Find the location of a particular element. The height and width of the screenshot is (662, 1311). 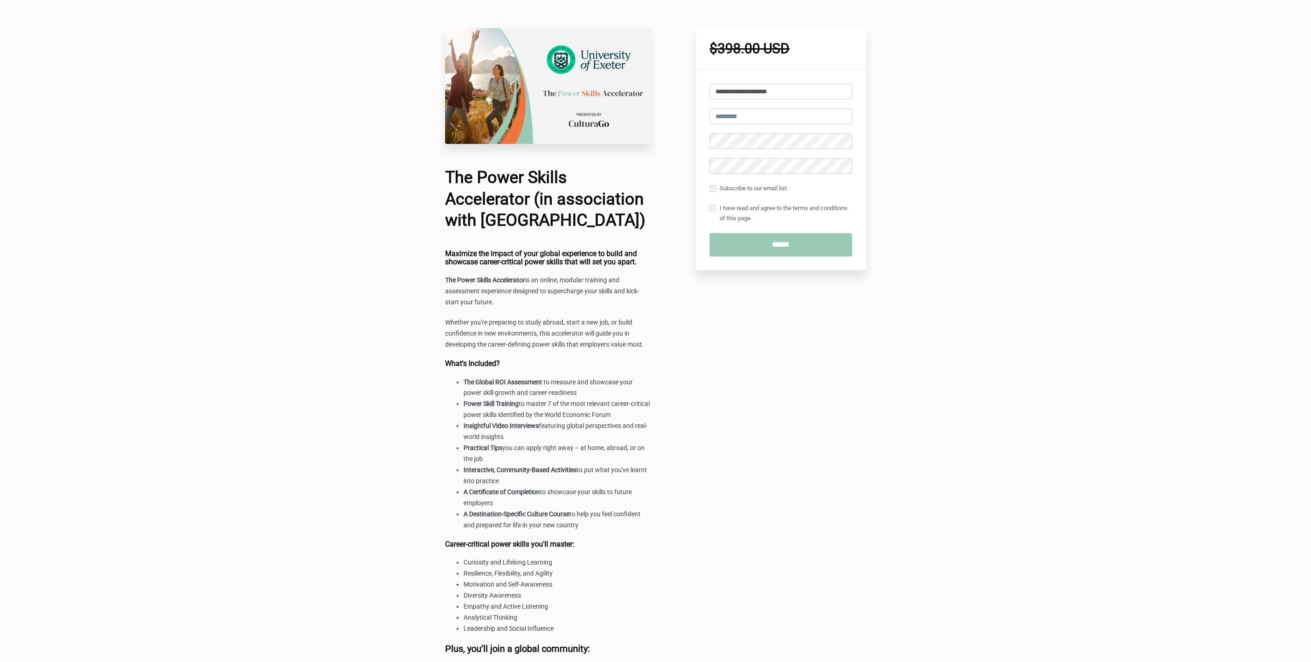

strong: Practical Tips is located at coordinates (483, 448).